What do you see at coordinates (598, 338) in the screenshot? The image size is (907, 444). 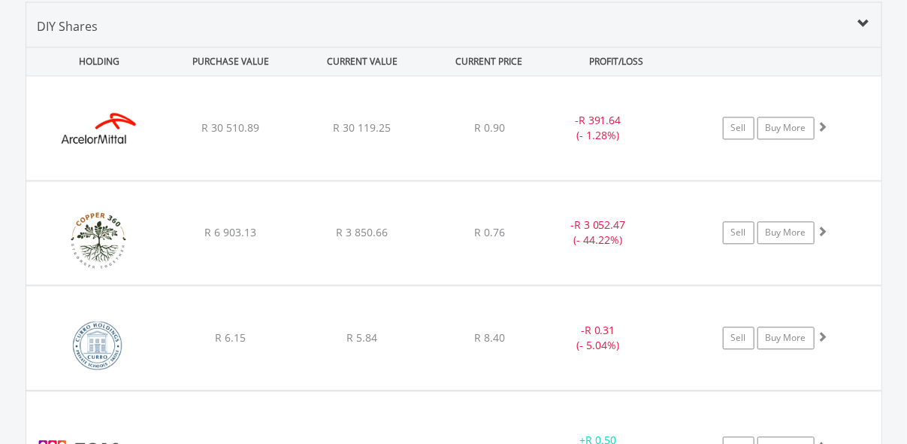 I see `div: - (- 5.04%)` at bounding box center [598, 338].